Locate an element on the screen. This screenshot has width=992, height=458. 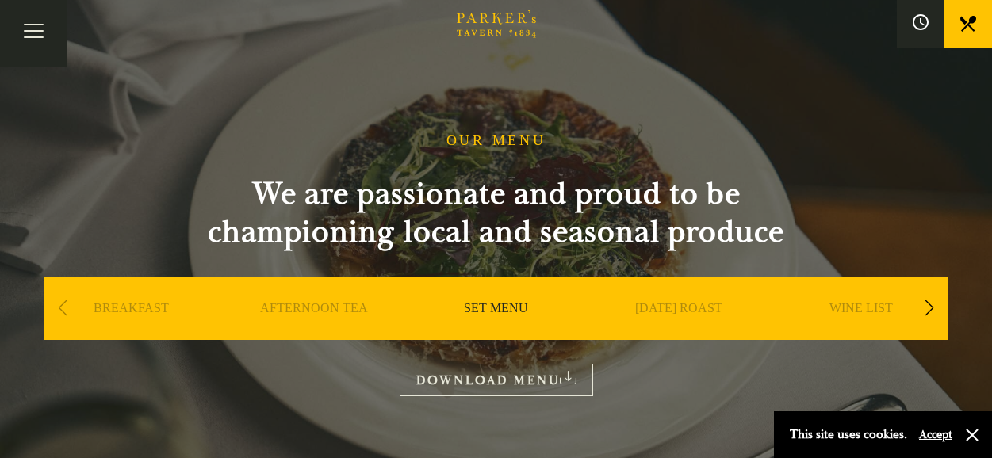
h1: OUR MENU is located at coordinates (497, 141).